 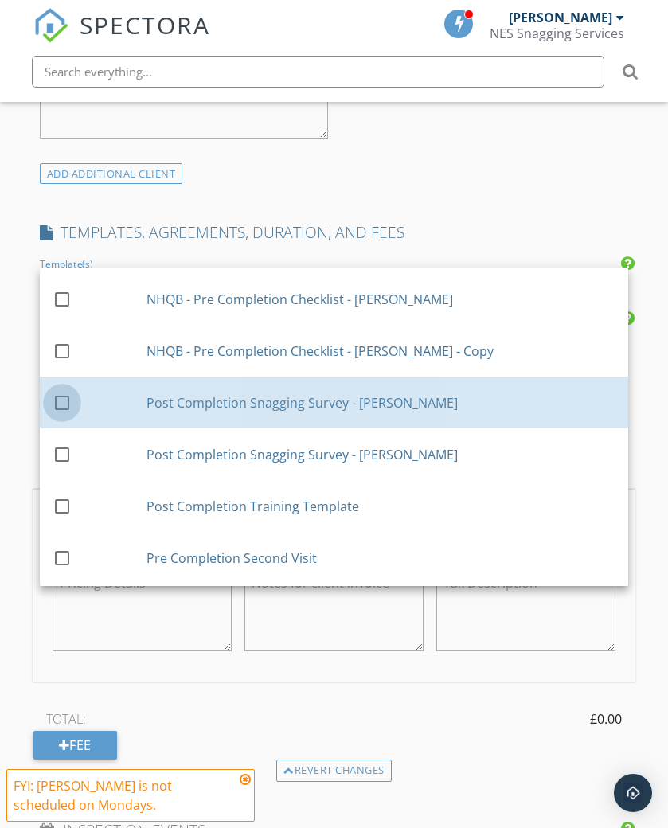 I want to click on div: Fee, so click(x=75, y=745).